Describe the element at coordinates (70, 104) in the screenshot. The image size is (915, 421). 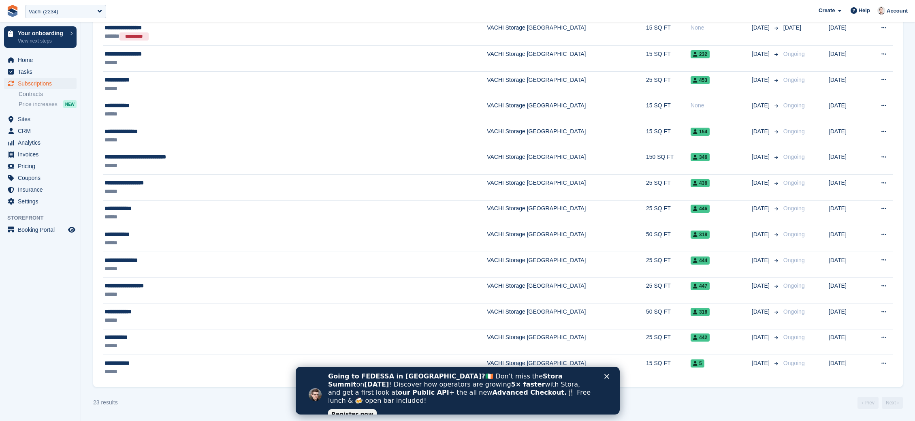
I see `div: NEW` at that location.